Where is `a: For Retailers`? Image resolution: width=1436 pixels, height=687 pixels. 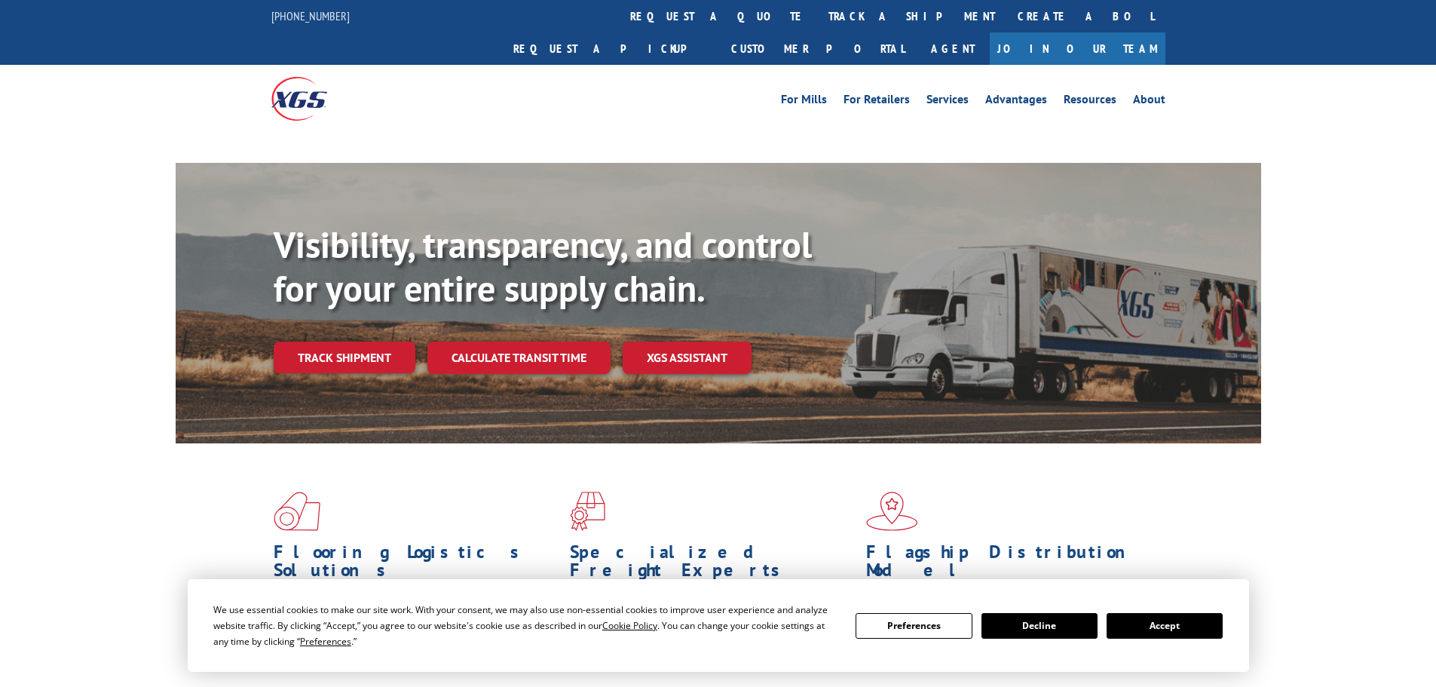 a: For Retailers is located at coordinates (877, 102).